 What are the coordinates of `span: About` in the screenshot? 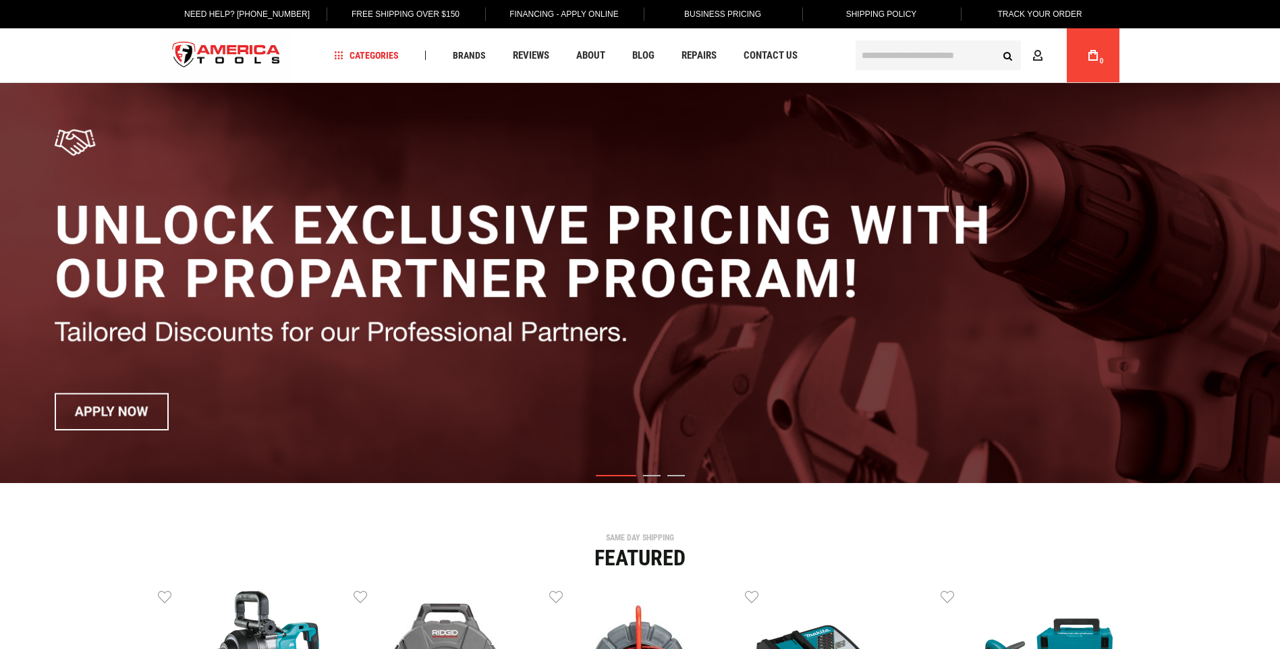 It's located at (591, 55).